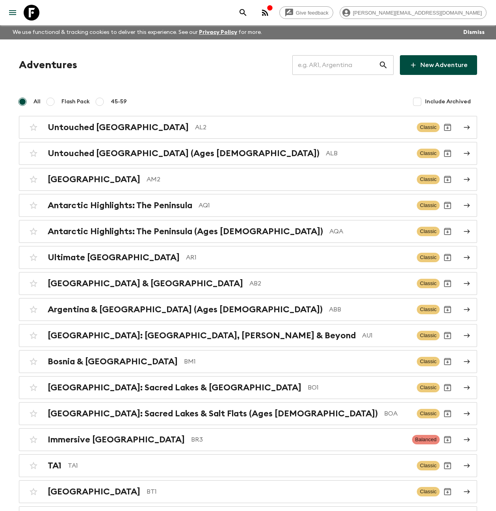 This screenshot has width=496, height=511. What do you see at coordinates (37, 102) in the screenshot?
I see `span: All` at bounding box center [37, 102].